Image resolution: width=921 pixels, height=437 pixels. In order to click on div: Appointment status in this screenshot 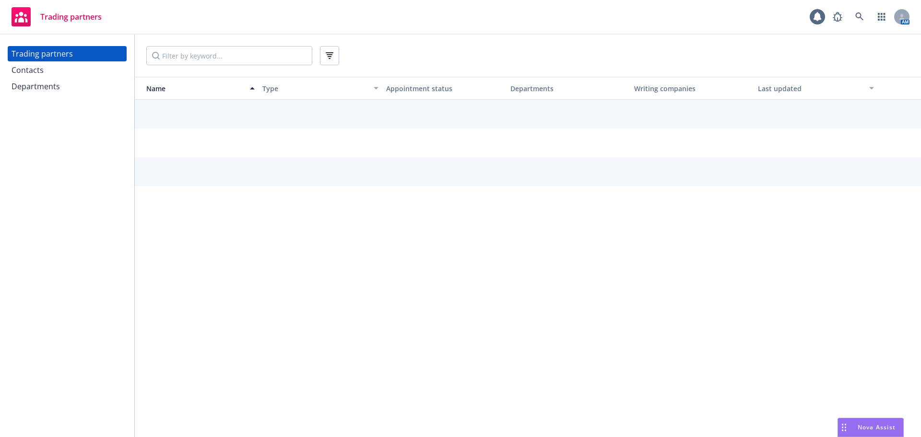, I will do `click(444, 88)`.